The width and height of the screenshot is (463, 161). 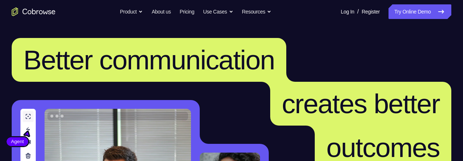 I want to click on a: Log In, so click(x=348, y=12).